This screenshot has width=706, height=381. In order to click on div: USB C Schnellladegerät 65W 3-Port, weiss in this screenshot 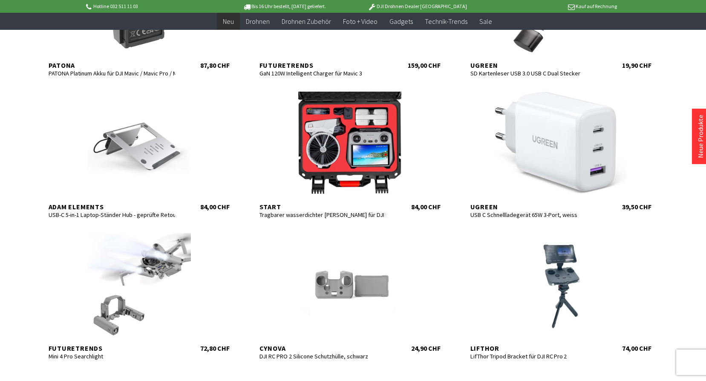, I will do `click(534, 215)`.